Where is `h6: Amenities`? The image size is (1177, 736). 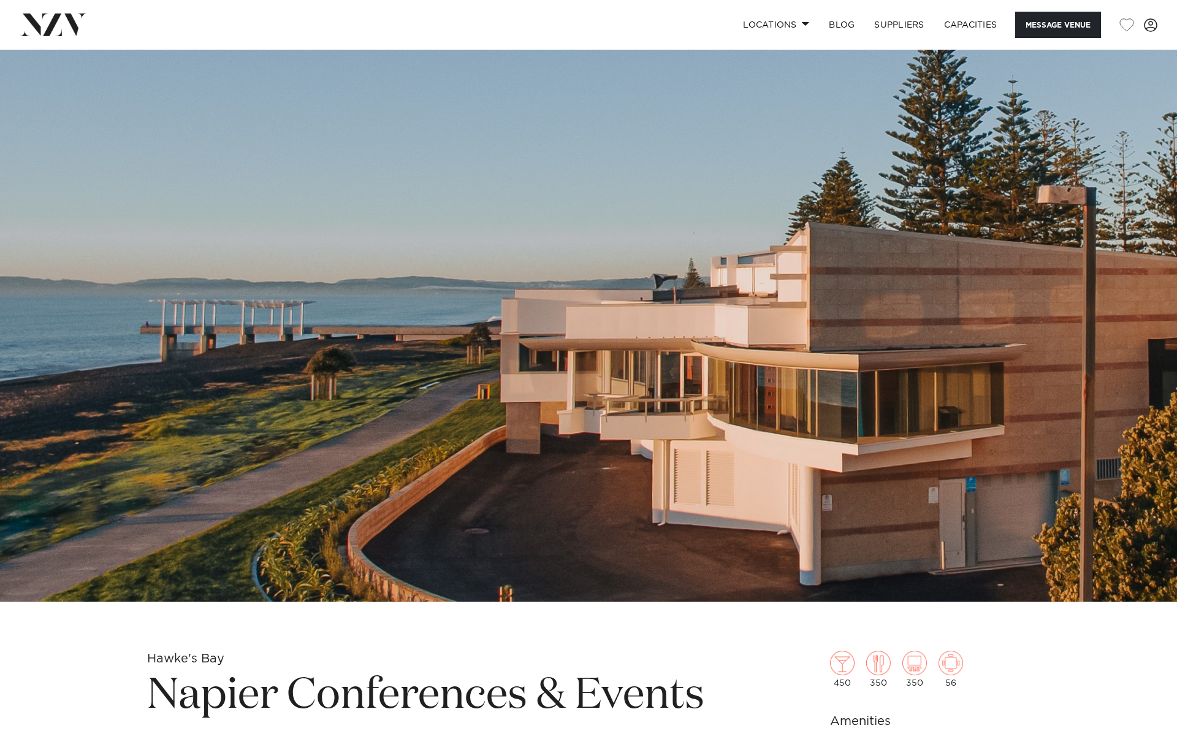
h6: Amenities is located at coordinates (930, 721).